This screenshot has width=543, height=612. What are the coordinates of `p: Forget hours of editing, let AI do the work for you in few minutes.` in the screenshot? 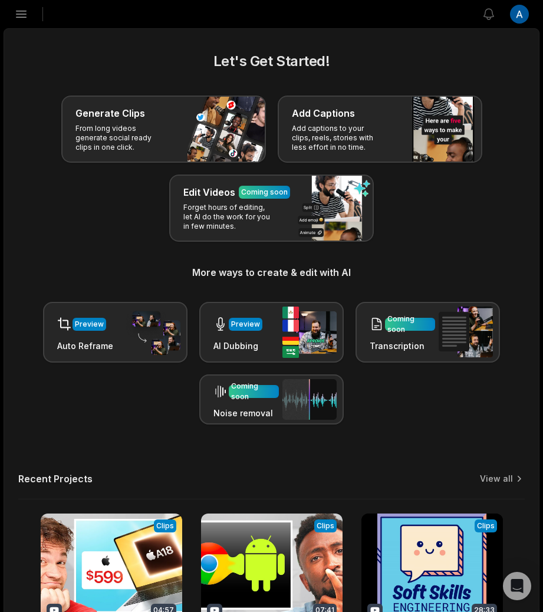 It's located at (229, 217).